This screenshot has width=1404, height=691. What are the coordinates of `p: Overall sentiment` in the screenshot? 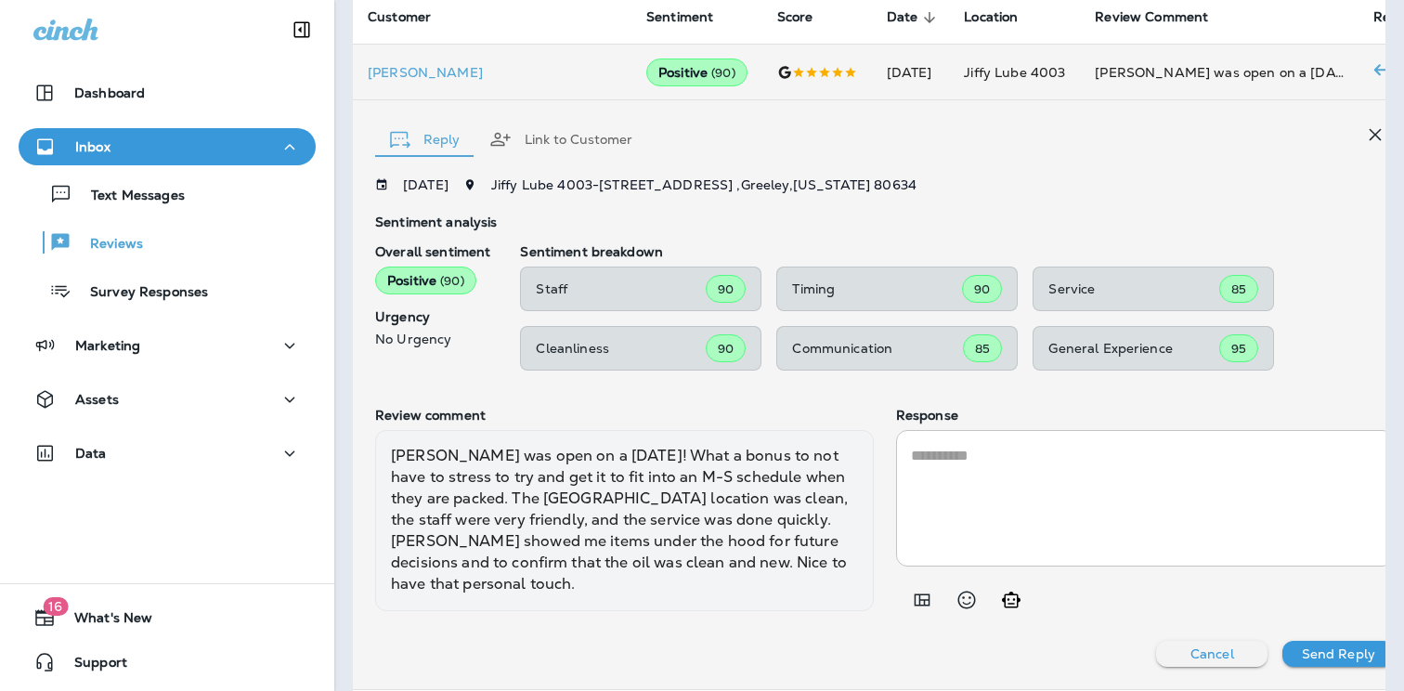 It's located at (433, 252).